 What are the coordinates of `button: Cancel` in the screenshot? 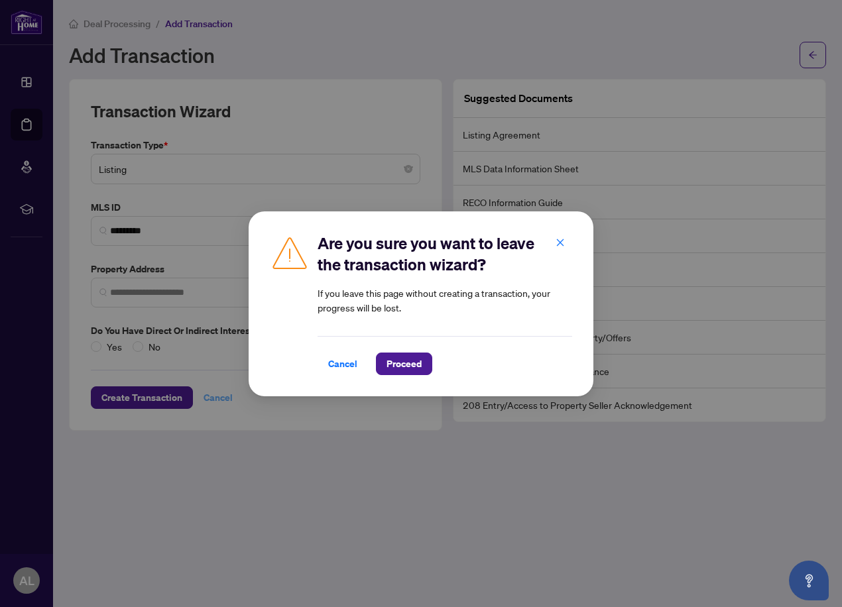 It's located at (343, 364).